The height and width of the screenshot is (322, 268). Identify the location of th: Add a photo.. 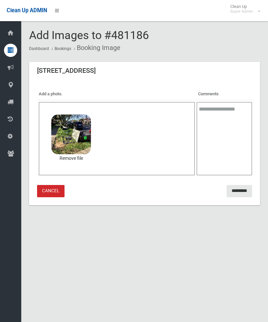
(117, 94).